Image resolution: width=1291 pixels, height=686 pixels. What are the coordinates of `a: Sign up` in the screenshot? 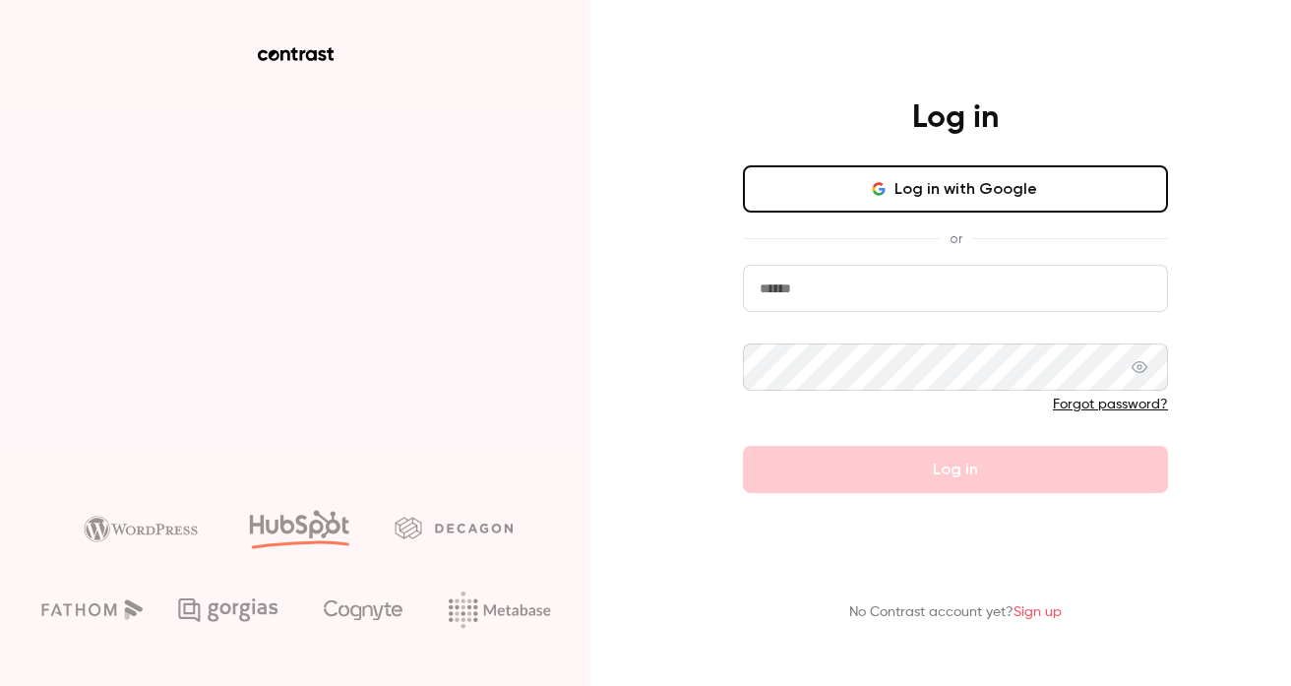 It's located at (1038, 612).